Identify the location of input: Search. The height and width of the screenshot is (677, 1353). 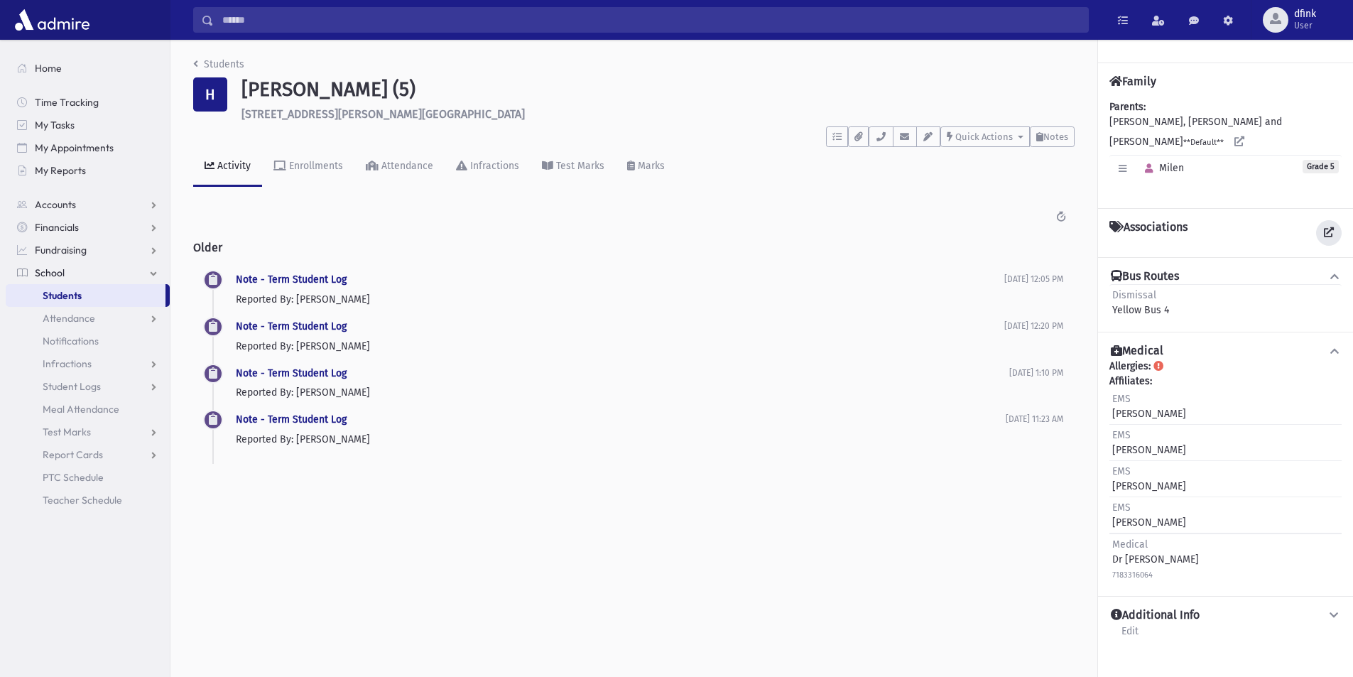
(651, 20).